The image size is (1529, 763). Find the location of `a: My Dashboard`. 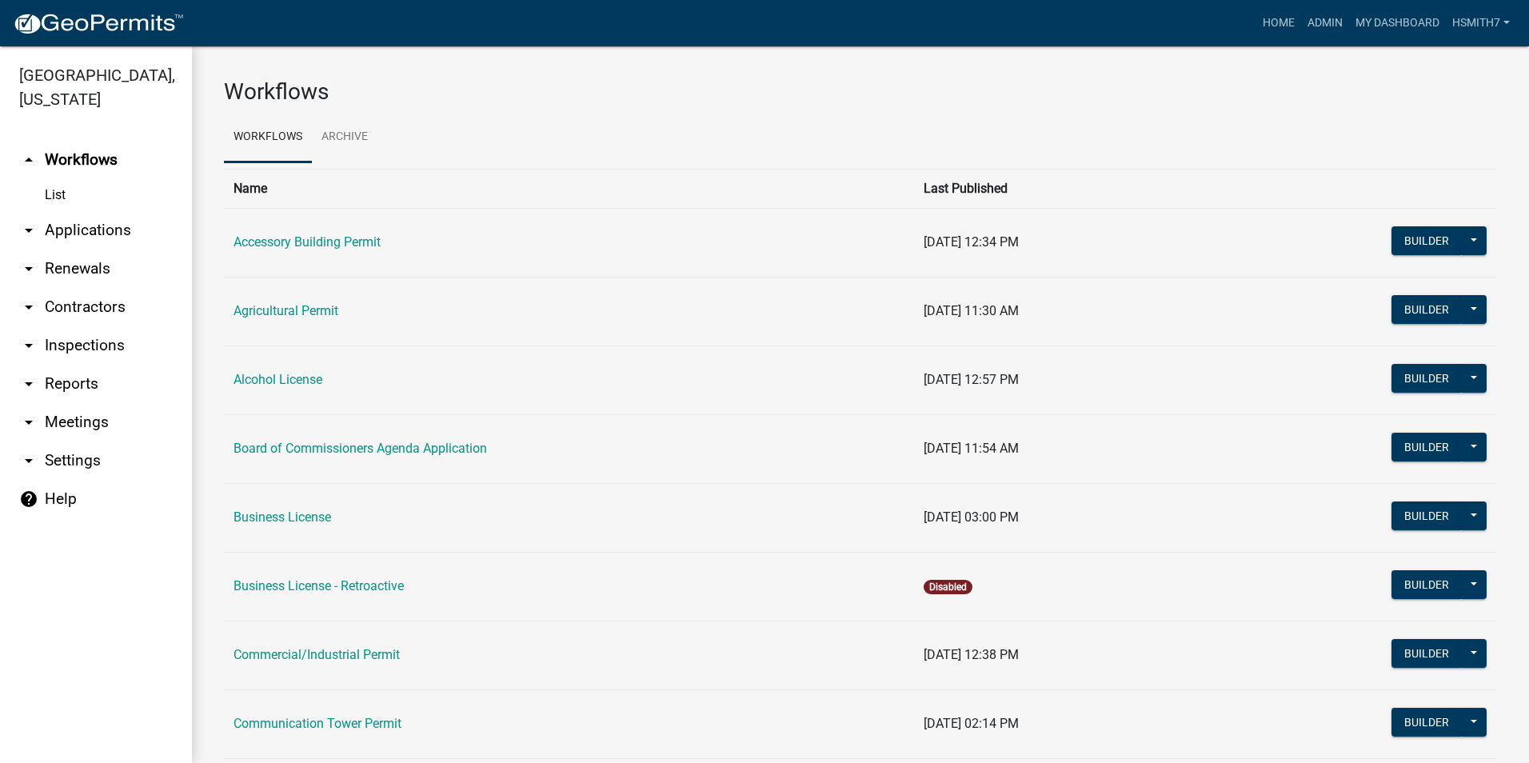

a: My Dashboard is located at coordinates (1397, 23).